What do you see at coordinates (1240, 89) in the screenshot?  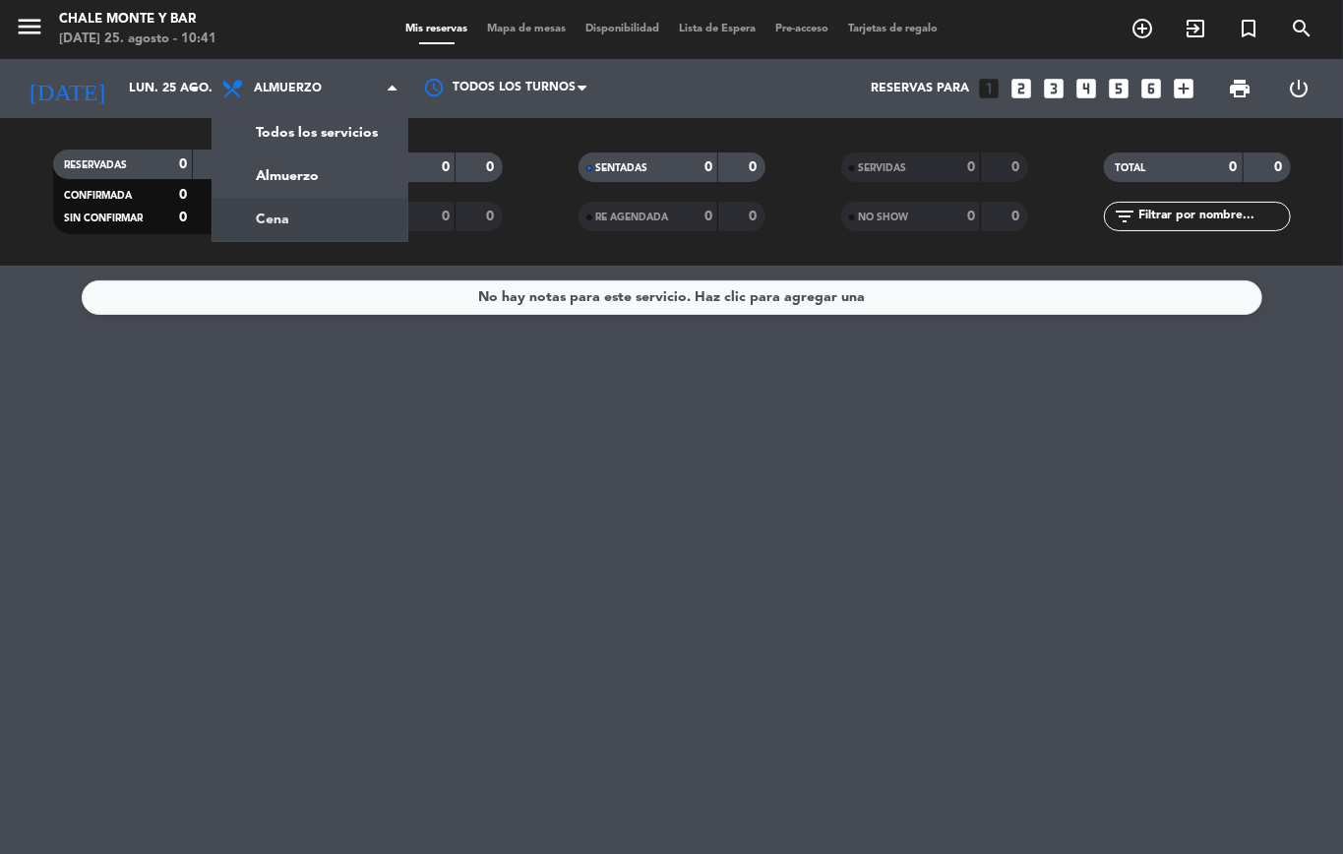 I see `span: print` at bounding box center [1240, 89].